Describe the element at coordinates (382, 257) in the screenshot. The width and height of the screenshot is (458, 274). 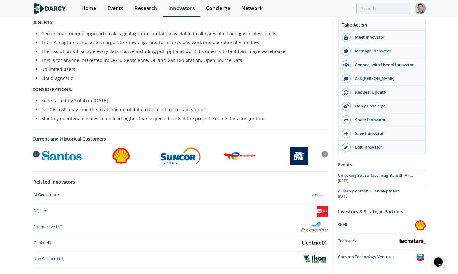
I see `a: Chevron Technology Ventures Chevron Technology Ventures` at that location.